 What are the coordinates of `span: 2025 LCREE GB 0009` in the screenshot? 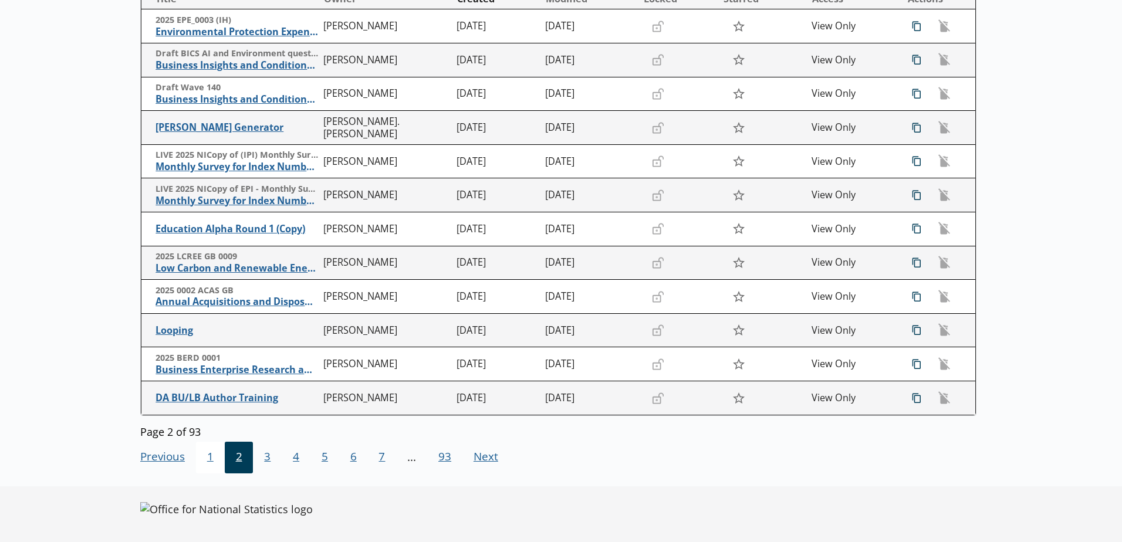 It's located at (236, 256).